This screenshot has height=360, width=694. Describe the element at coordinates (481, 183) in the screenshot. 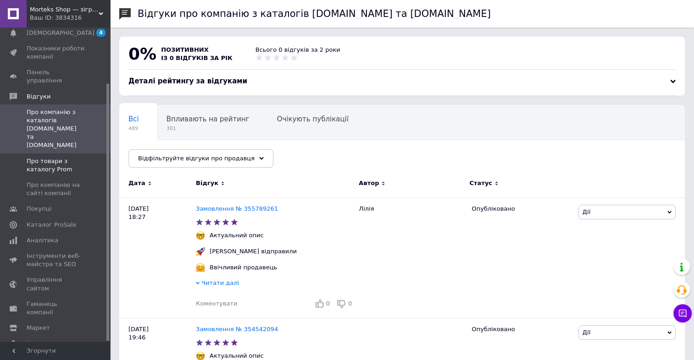

I see `span: Статус` at that location.